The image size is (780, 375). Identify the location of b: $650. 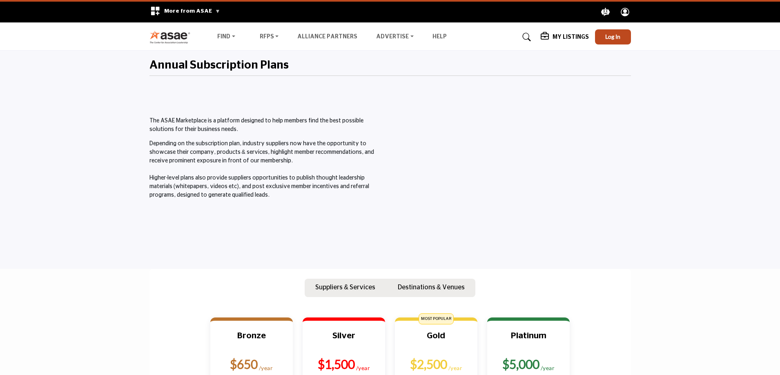
(244, 364).